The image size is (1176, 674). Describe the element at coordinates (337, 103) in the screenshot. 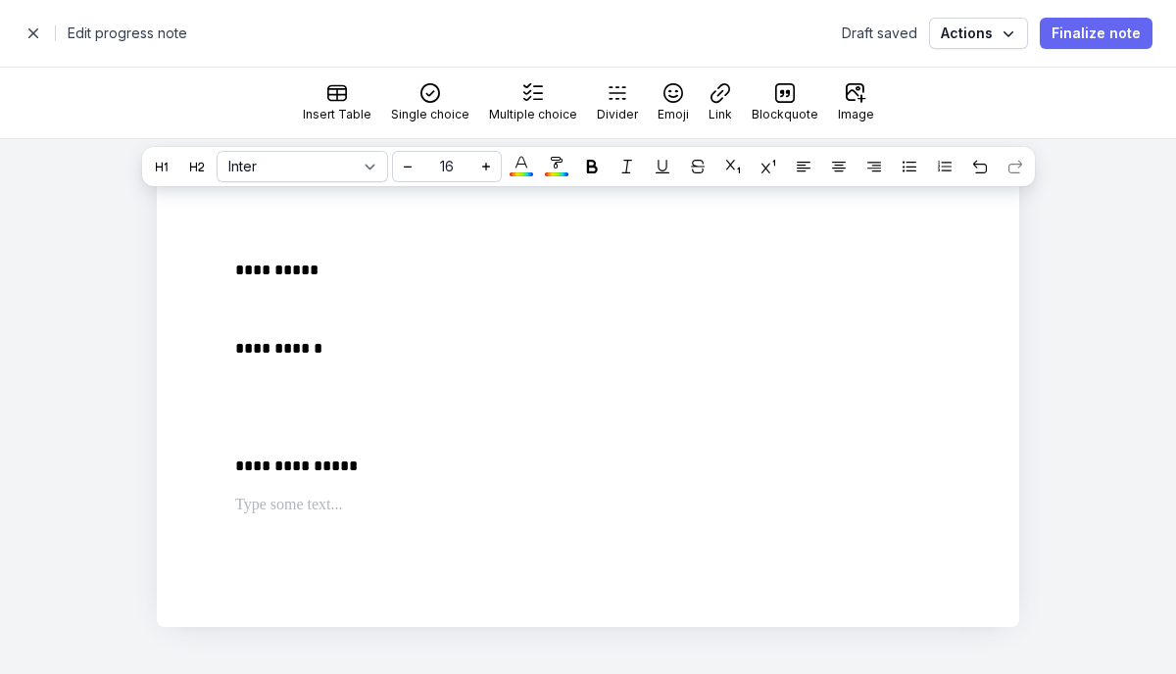

I see `button: Insert Table` at that location.